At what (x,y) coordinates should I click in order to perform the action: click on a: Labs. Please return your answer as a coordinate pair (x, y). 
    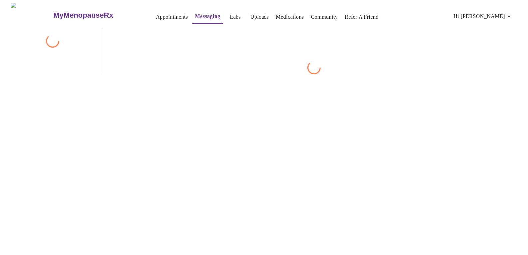
    Looking at the image, I should click on (235, 17).